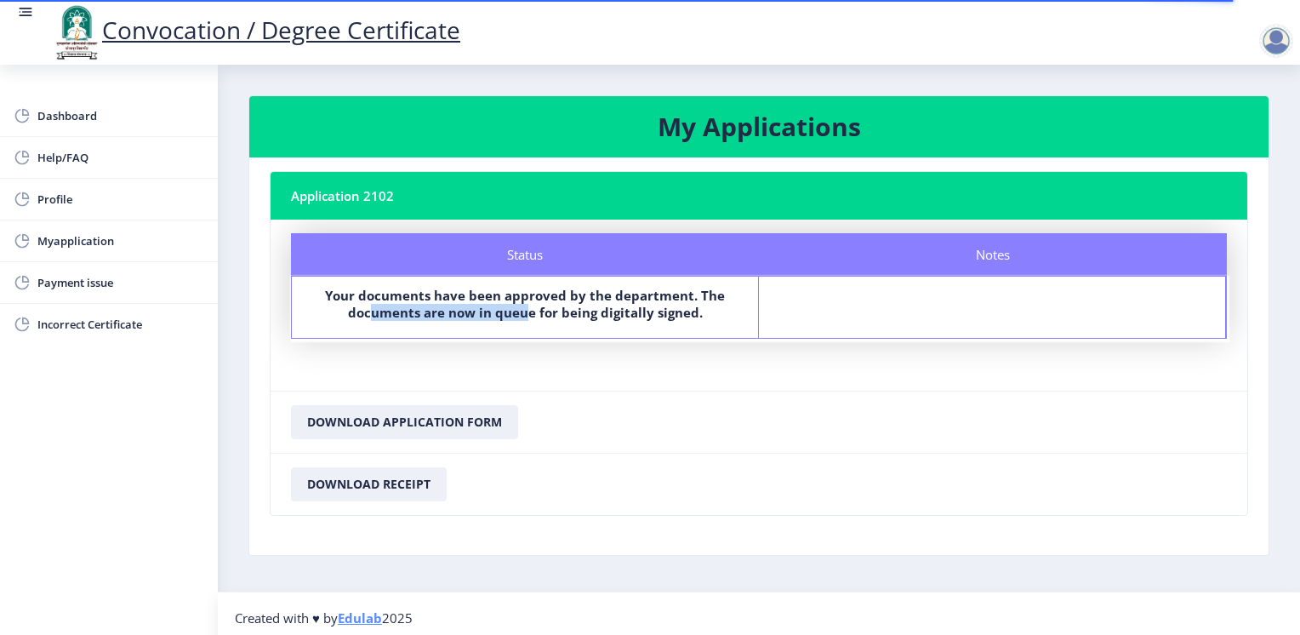 The height and width of the screenshot is (635, 1300). I want to click on img: logo, so click(77, 32).